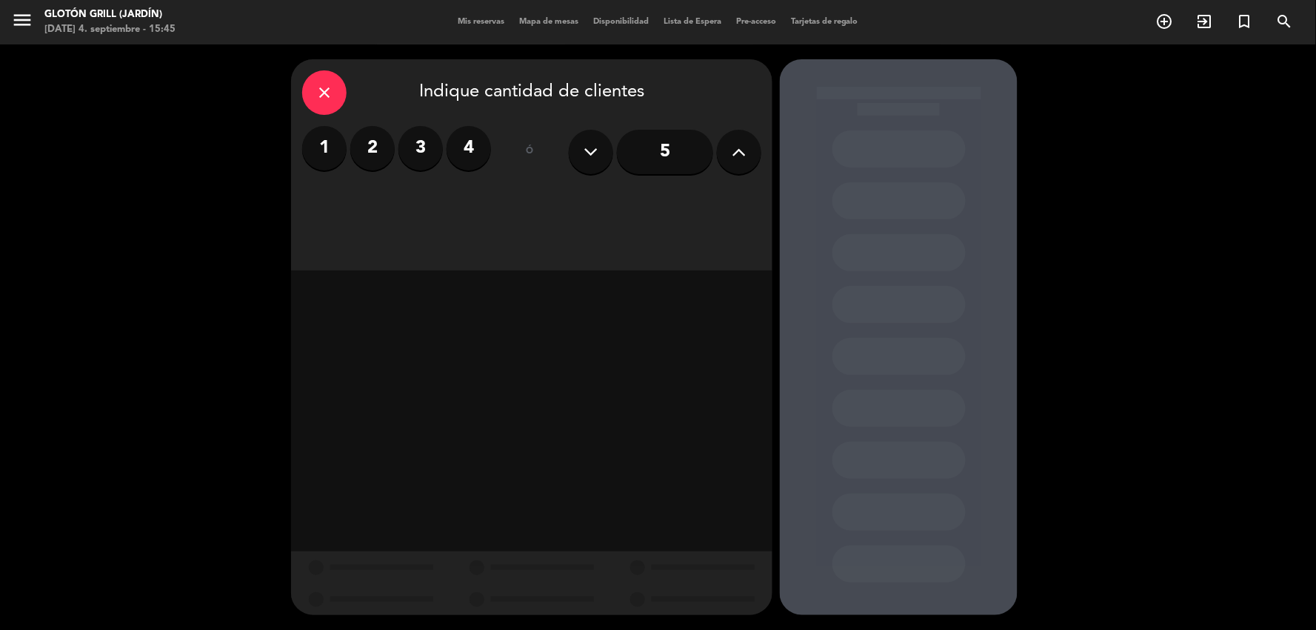  I want to click on div: Glotón Grill (Jardín), so click(110, 15).